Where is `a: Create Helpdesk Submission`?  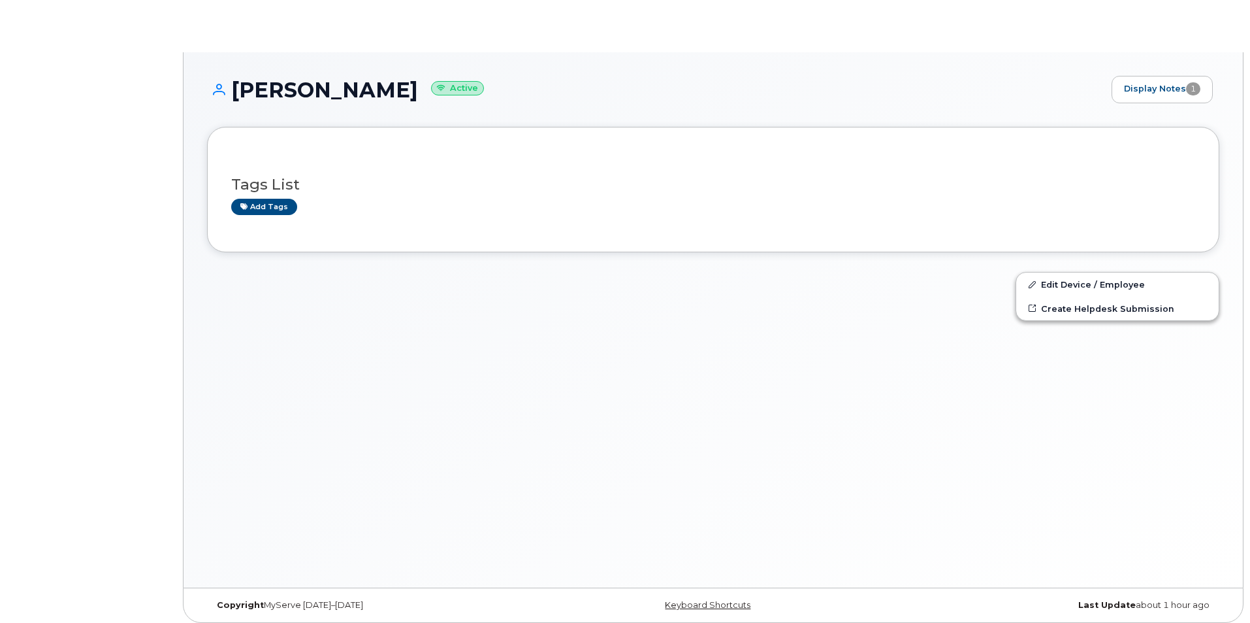
a: Create Helpdesk Submission is located at coordinates (1118, 308).